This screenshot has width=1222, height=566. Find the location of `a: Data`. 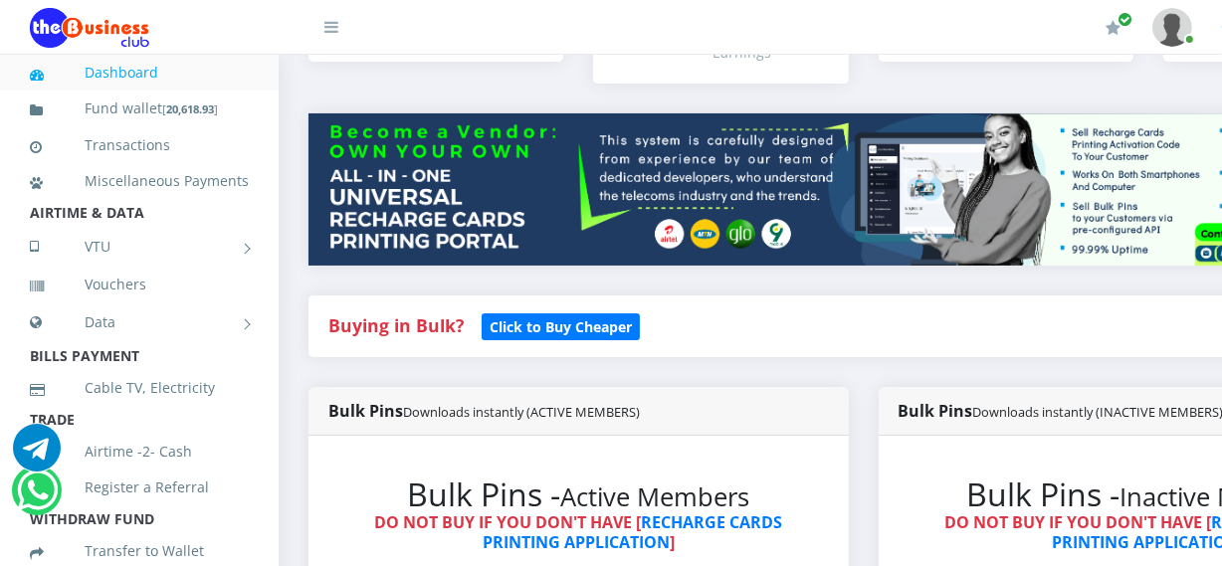

a: Data is located at coordinates (139, 322).